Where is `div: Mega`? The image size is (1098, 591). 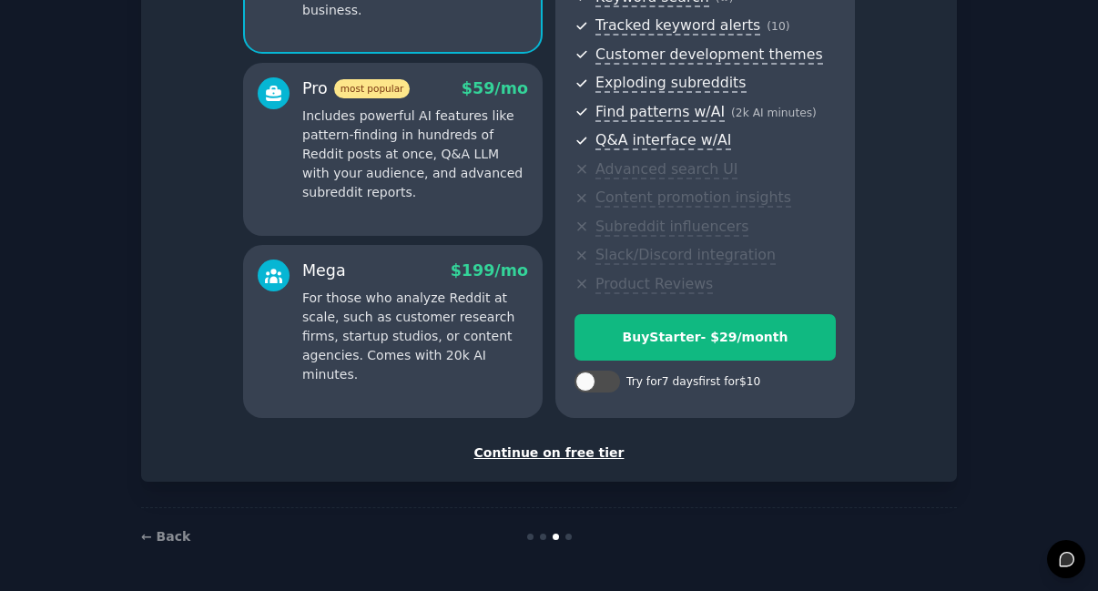 div: Mega is located at coordinates (324, 270).